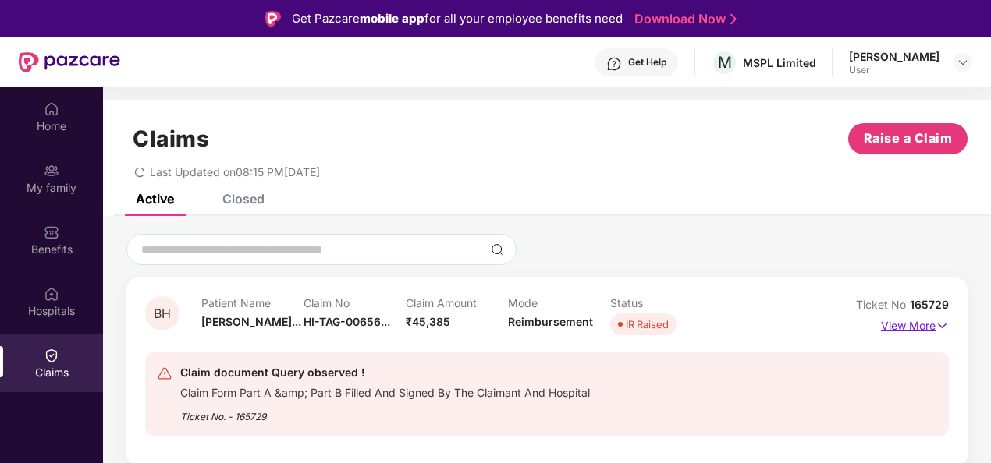 This screenshot has width=991, height=463. What do you see at coordinates (894, 70) in the screenshot?
I see `div: User` at bounding box center [894, 70].